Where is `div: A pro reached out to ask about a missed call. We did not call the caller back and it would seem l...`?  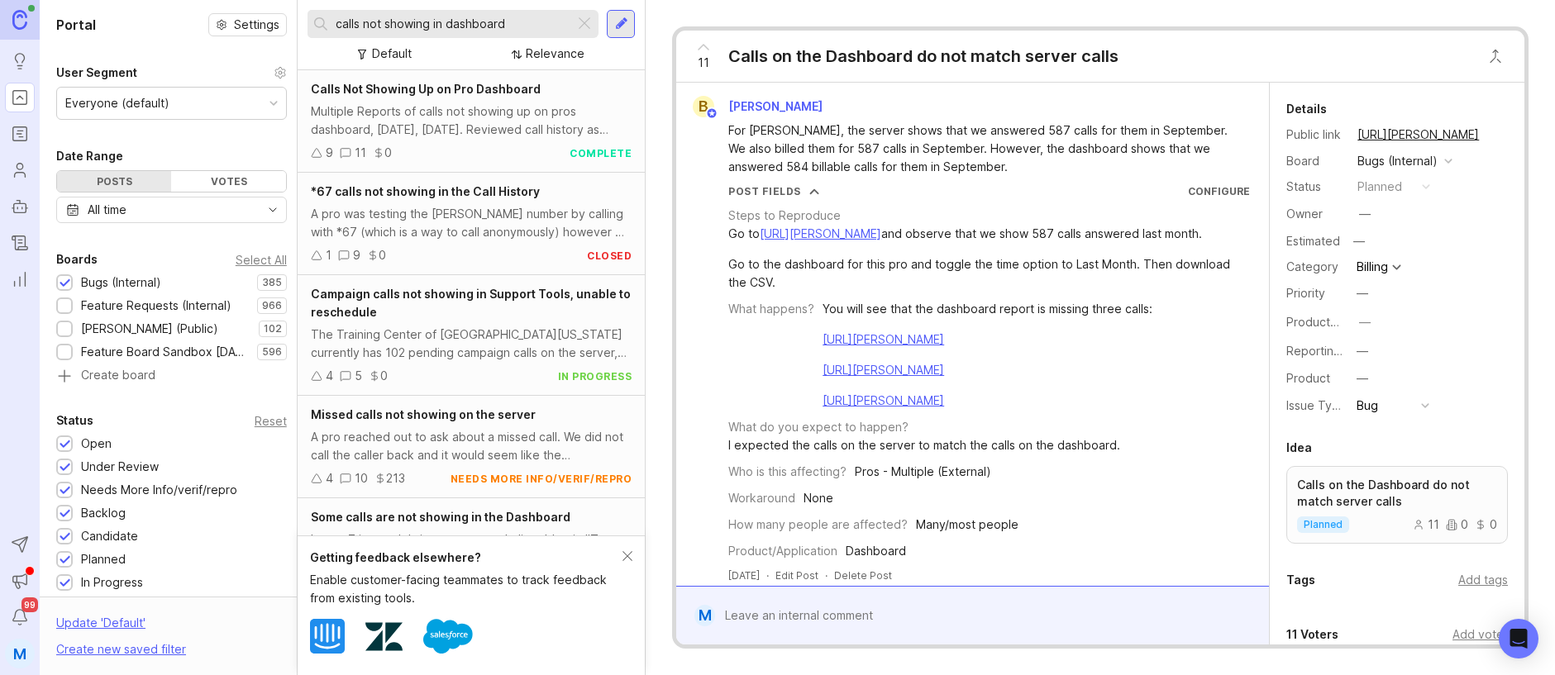
div: A pro reached out to ask about a missed call. We did not call the caller back and it would seem l... is located at coordinates (471, 446).